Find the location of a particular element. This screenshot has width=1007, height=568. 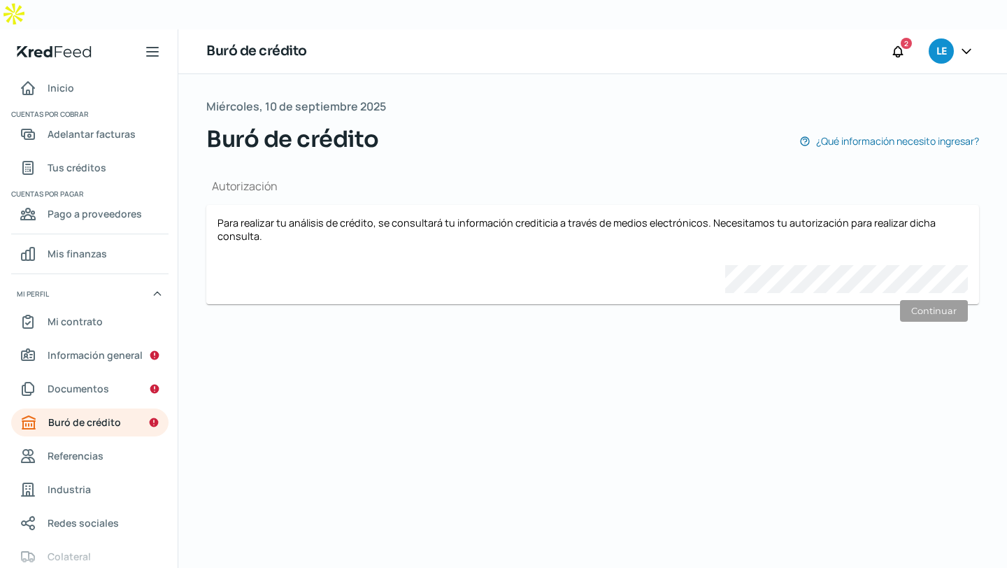

a: Redes sociales is located at coordinates (90, 523).